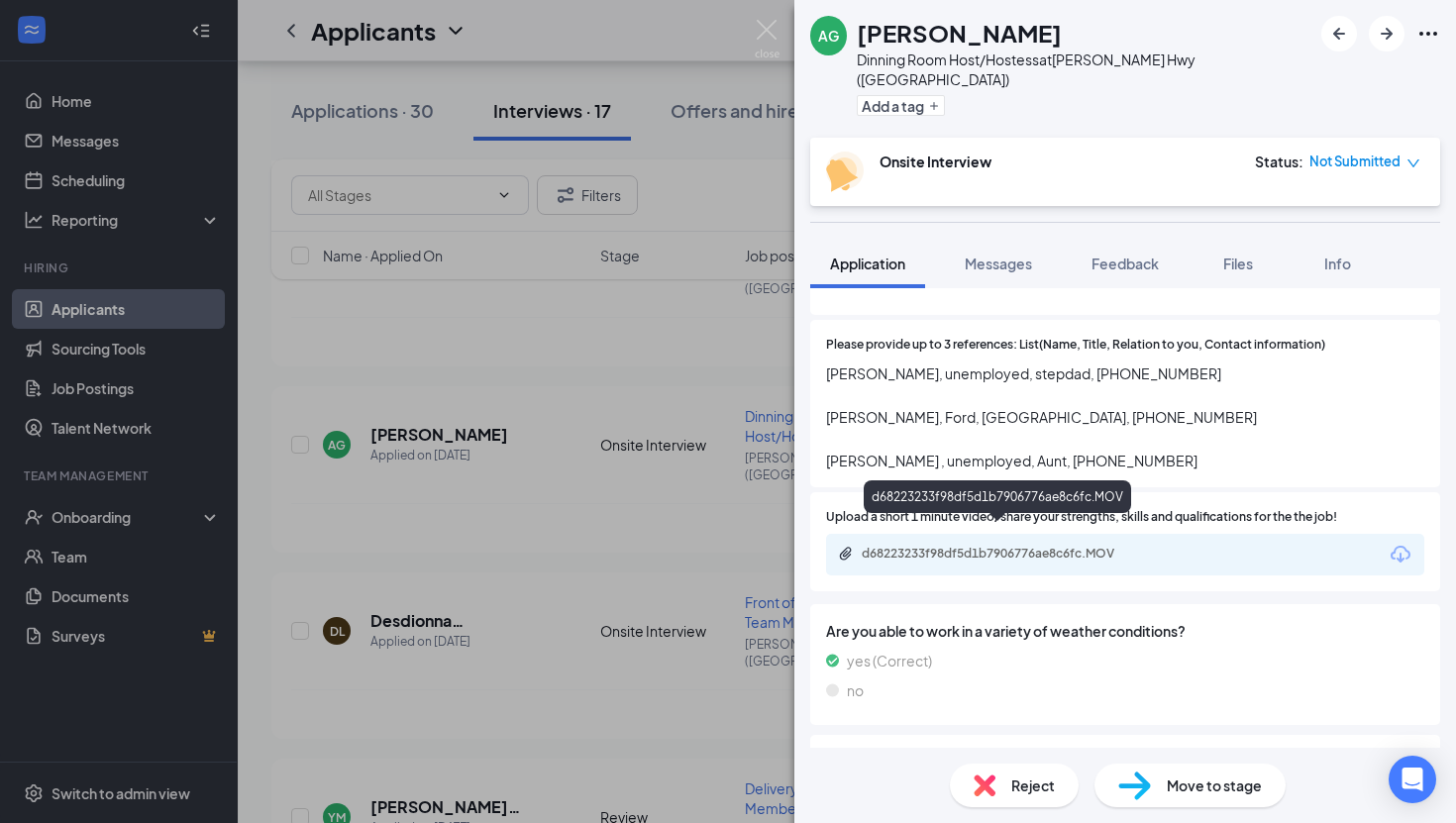  I want to click on span: Feedback, so click(1125, 263).